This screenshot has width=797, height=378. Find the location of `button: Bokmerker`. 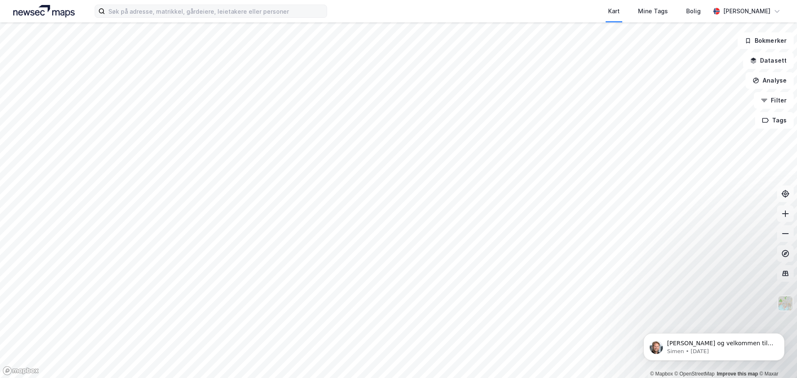

button: Bokmerker is located at coordinates (765, 41).